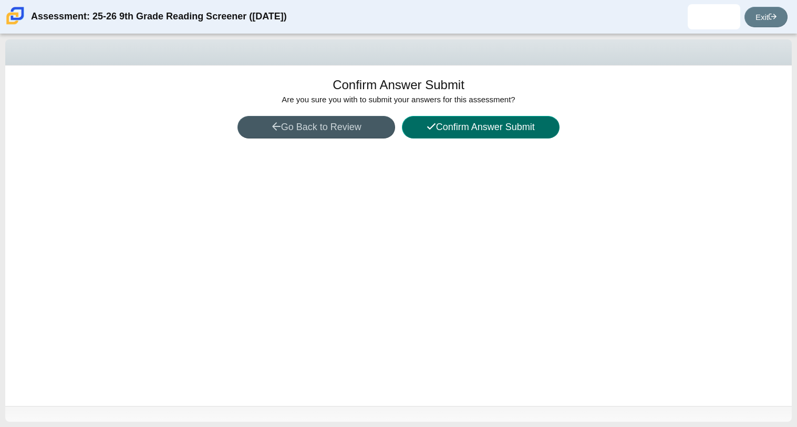  Describe the element at coordinates (398, 85) in the screenshot. I see `h1: Confirm Answer Submit` at that location.